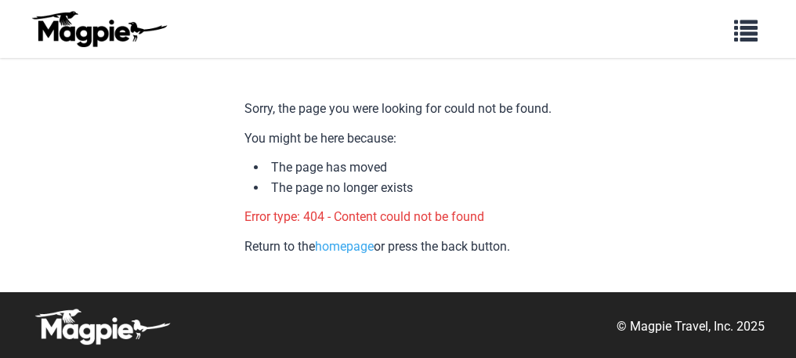  Describe the element at coordinates (99, 29) in the screenshot. I see `img: logo-ab69f6fb50320c5b225c76a69d11143b.png` at that location.